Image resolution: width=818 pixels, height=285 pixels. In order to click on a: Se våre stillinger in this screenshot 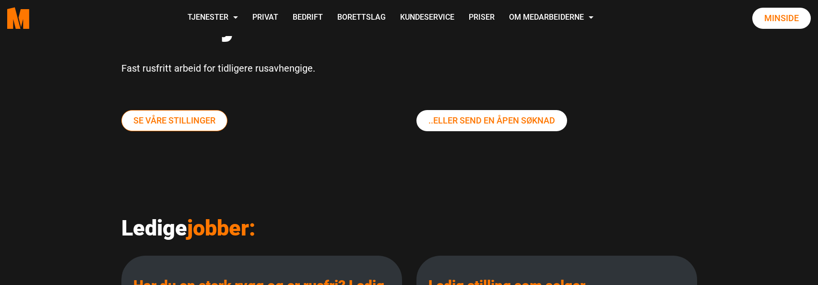, I will do `click(174, 120)`.